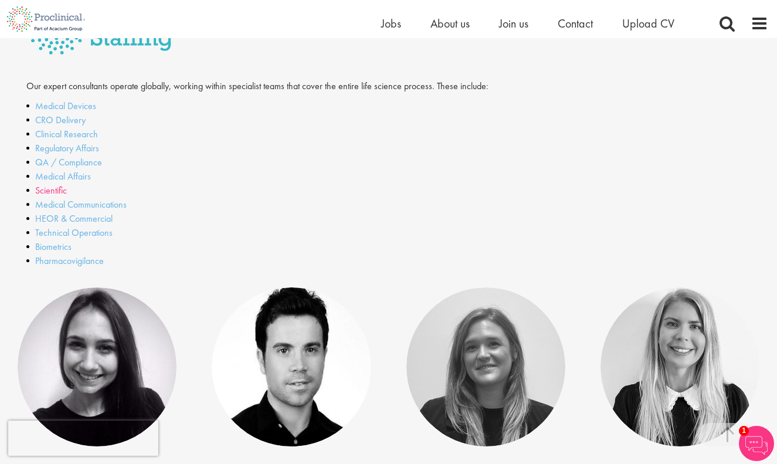  Describe the element at coordinates (391, 23) in the screenshot. I see `a: Jobs` at that location.